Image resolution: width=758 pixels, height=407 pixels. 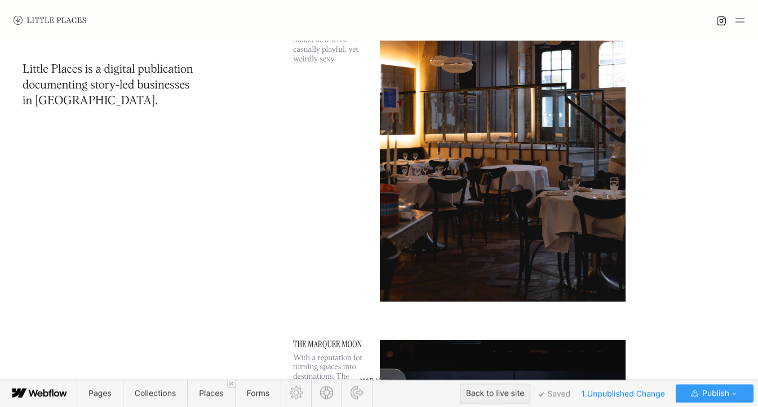 I want to click on span: Map view, so click(x=377, y=381).